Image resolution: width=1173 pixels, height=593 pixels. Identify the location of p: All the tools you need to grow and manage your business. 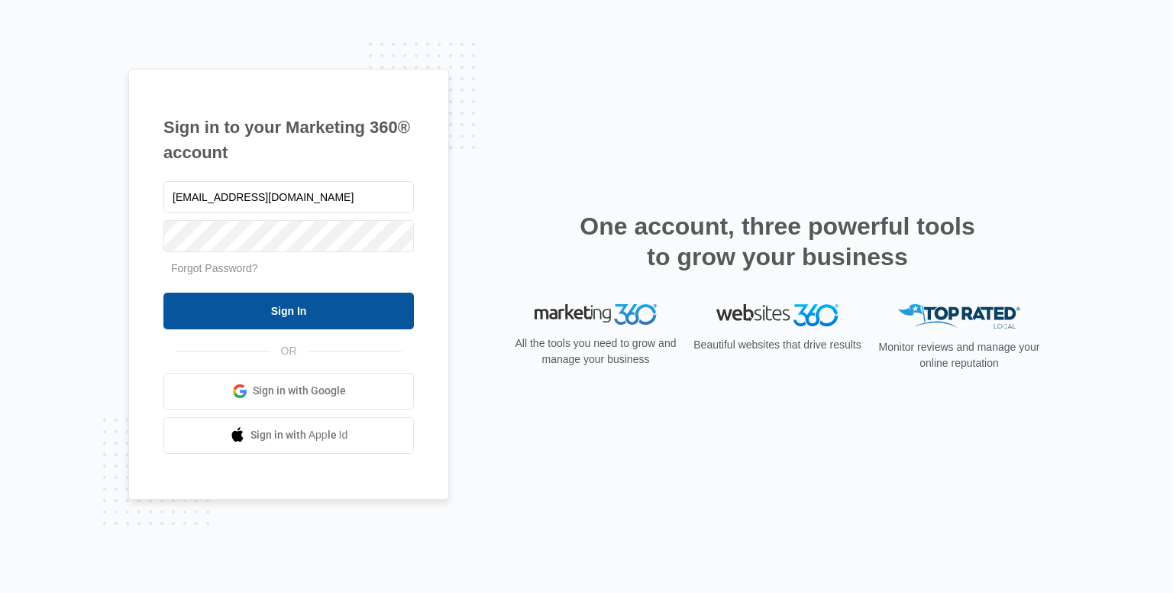
(596, 351).